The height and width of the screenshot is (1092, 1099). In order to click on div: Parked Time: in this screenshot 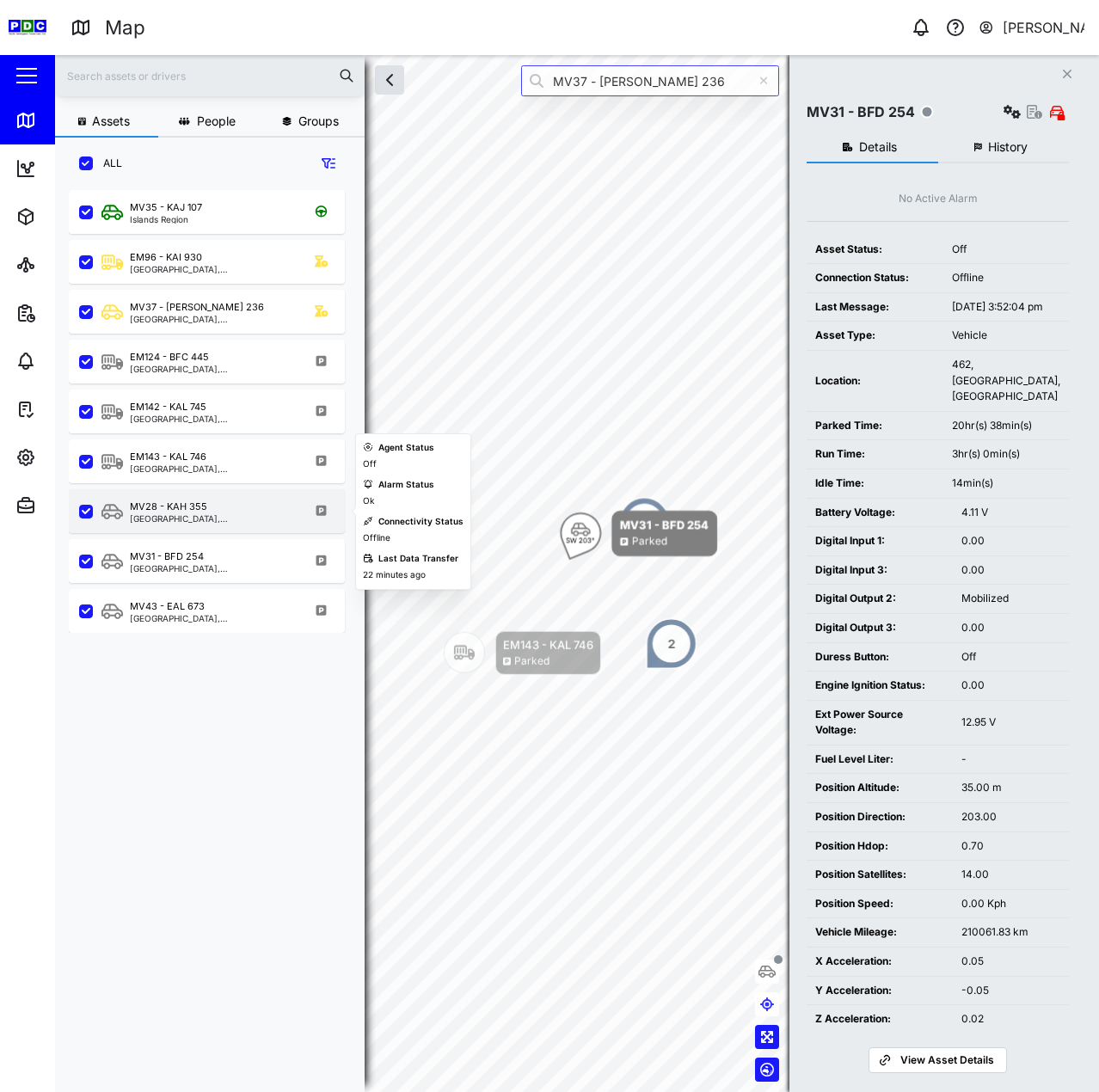, I will do `click(874, 426)`.